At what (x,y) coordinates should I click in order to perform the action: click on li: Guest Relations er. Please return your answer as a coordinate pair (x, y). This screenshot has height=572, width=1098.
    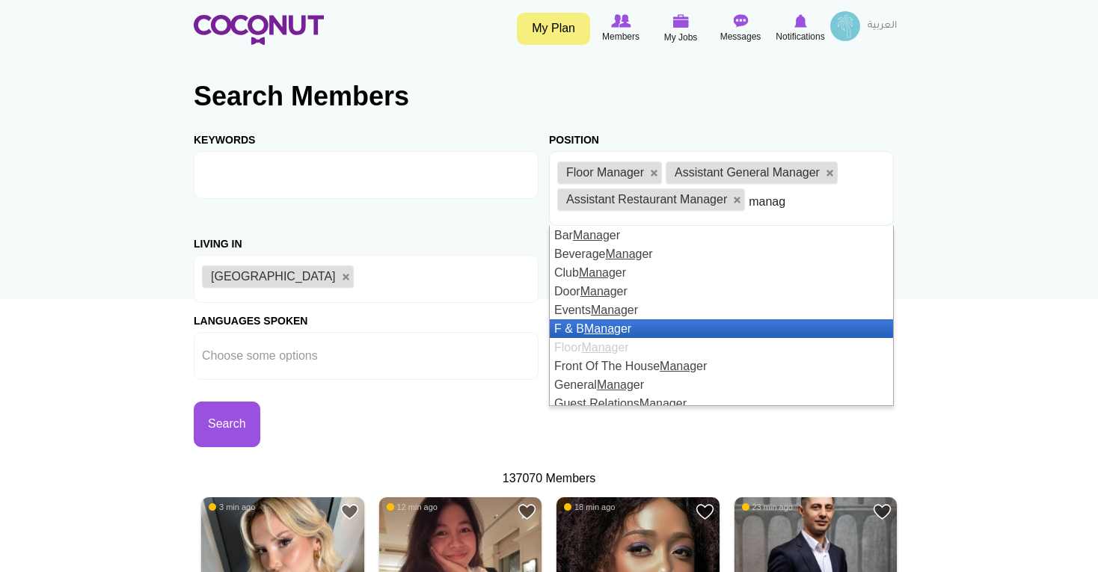
    Looking at the image, I should click on (721, 403).